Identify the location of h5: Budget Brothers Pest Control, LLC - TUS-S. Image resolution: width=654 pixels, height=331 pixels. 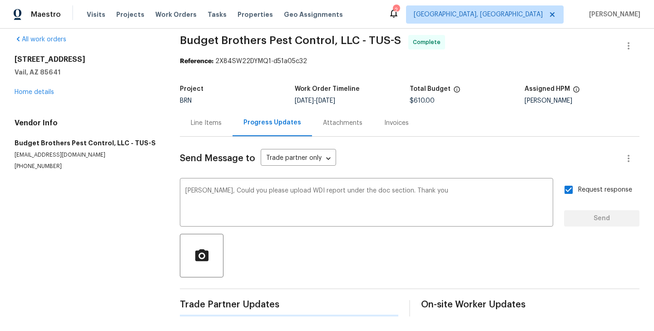
(86, 143).